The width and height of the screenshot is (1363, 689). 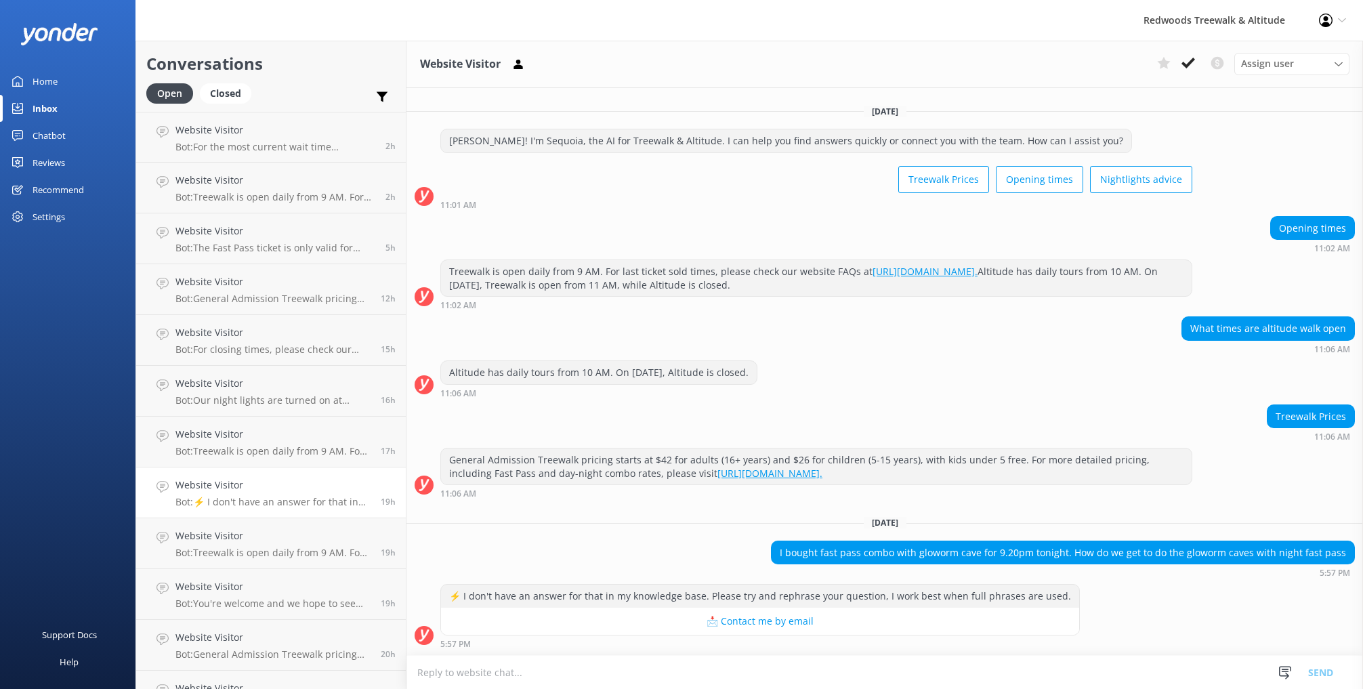 I want to click on span: Oct 02 2025 07:44am (UTC +13:00) Pacific/Auckland, so click(x=390, y=247).